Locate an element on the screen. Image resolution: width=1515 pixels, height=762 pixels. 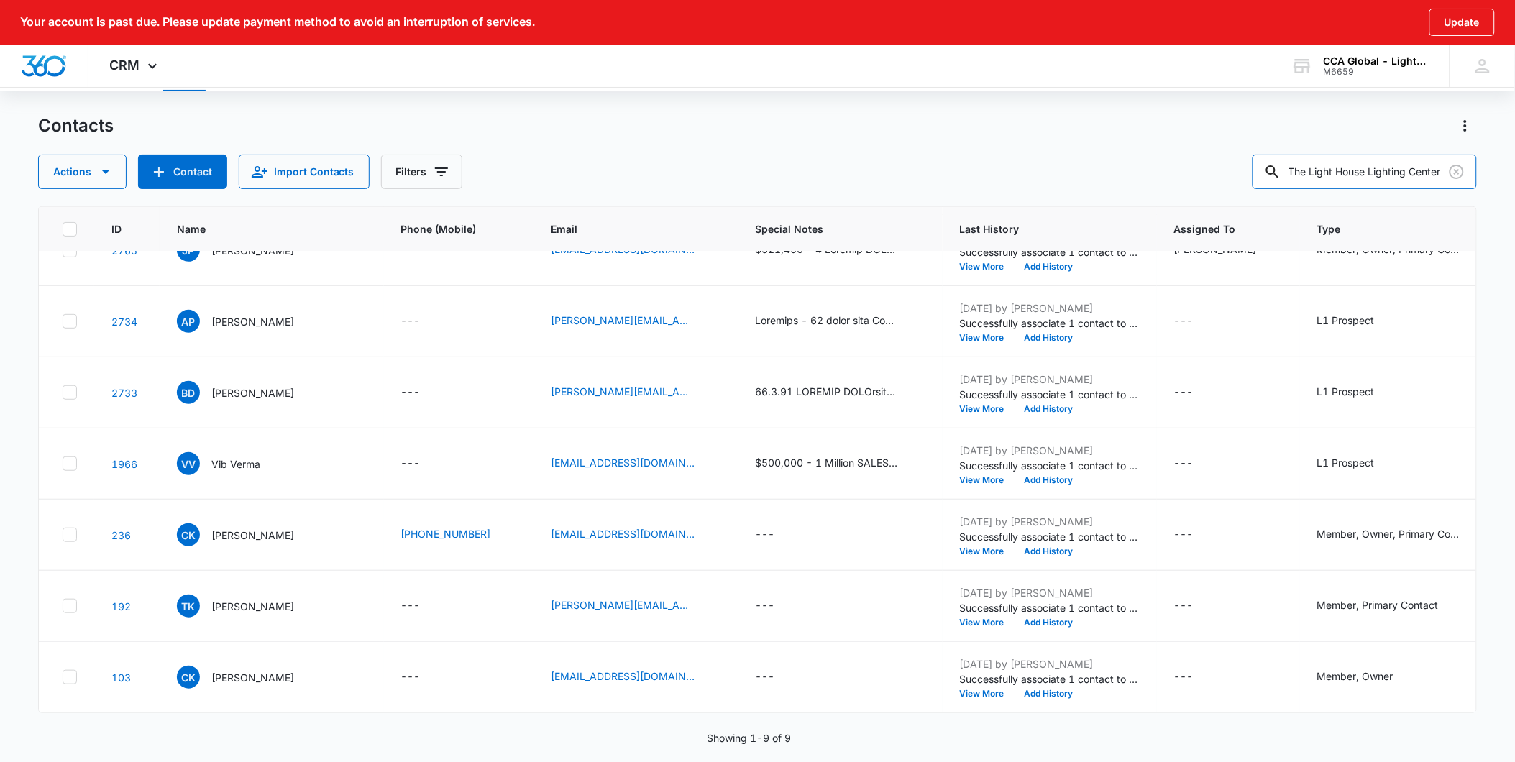
div: CRM is located at coordinates (135, 65).